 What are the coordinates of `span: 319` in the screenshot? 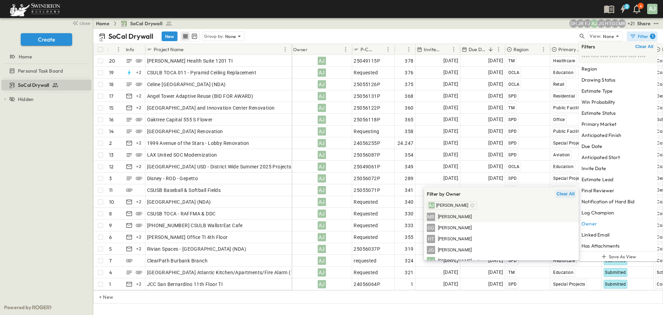 It's located at (409, 249).